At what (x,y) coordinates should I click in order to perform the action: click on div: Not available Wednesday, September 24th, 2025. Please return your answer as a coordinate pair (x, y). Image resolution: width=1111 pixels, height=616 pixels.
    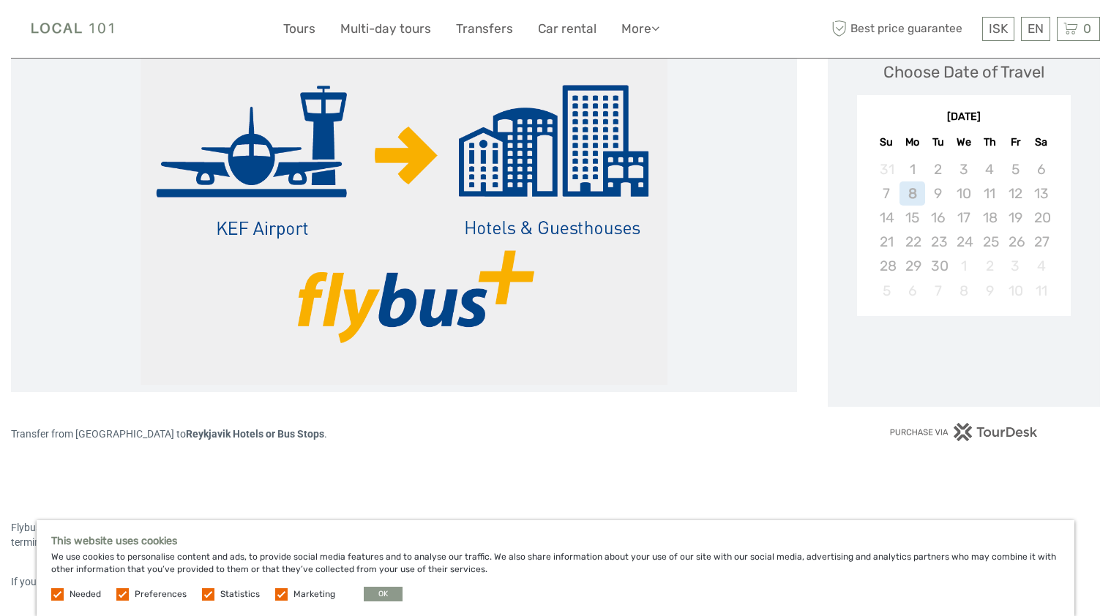
    Looking at the image, I should click on (963, 242).